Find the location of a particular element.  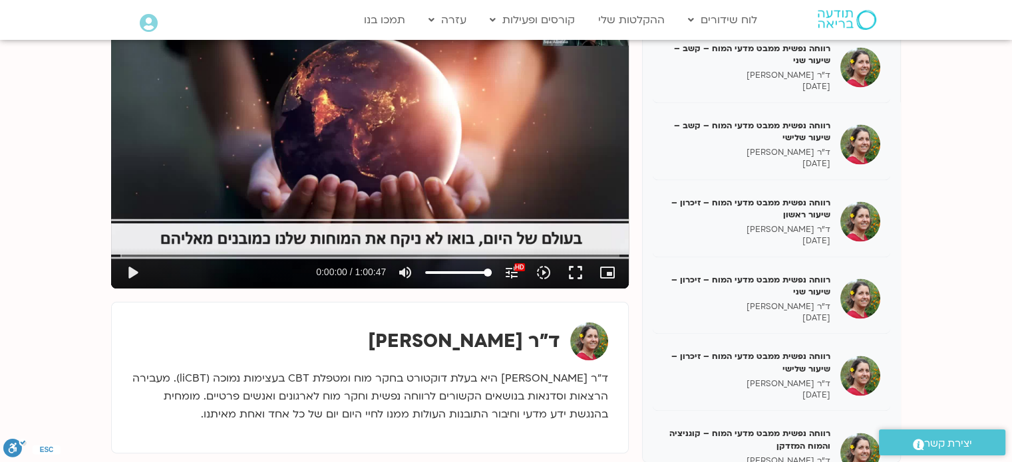

a: קורסים ופעילות is located at coordinates (532, 20).